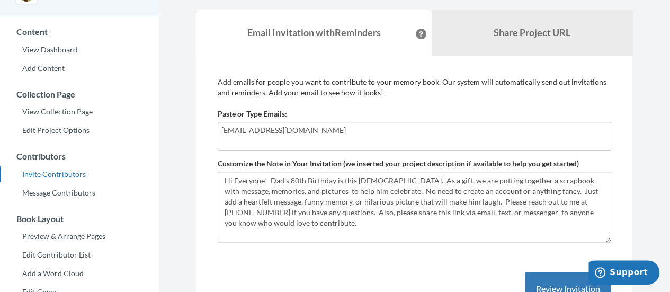  What do you see at coordinates (79, 219) in the screenshot?
I see `h3: Book Layout` at bounding box center [79, 219].